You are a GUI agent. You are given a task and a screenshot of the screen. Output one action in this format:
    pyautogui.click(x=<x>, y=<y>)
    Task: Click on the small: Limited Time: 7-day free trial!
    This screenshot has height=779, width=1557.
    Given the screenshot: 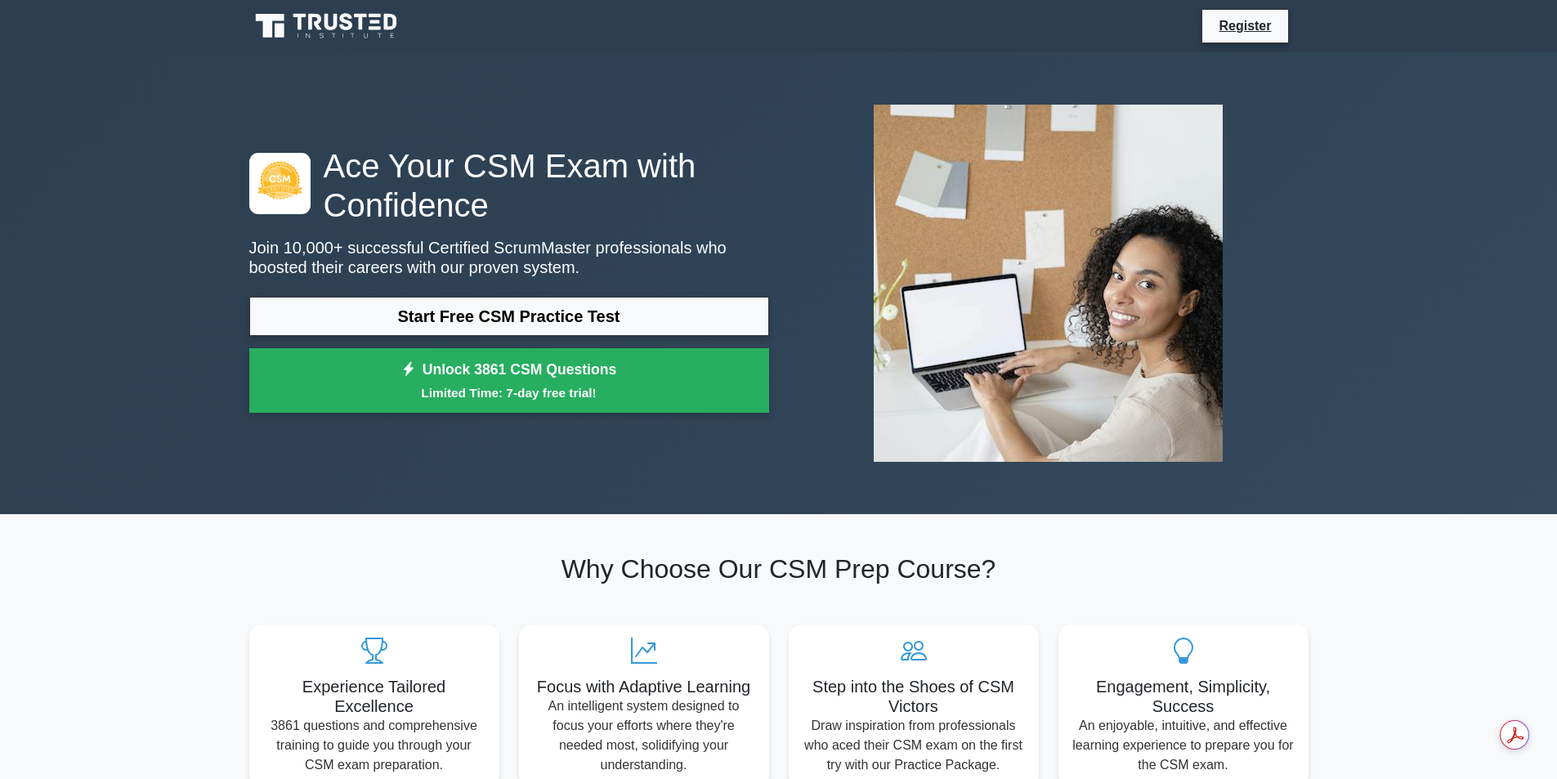 What is the action you would take?
    pyautogui.click(x=509, y=392)
    